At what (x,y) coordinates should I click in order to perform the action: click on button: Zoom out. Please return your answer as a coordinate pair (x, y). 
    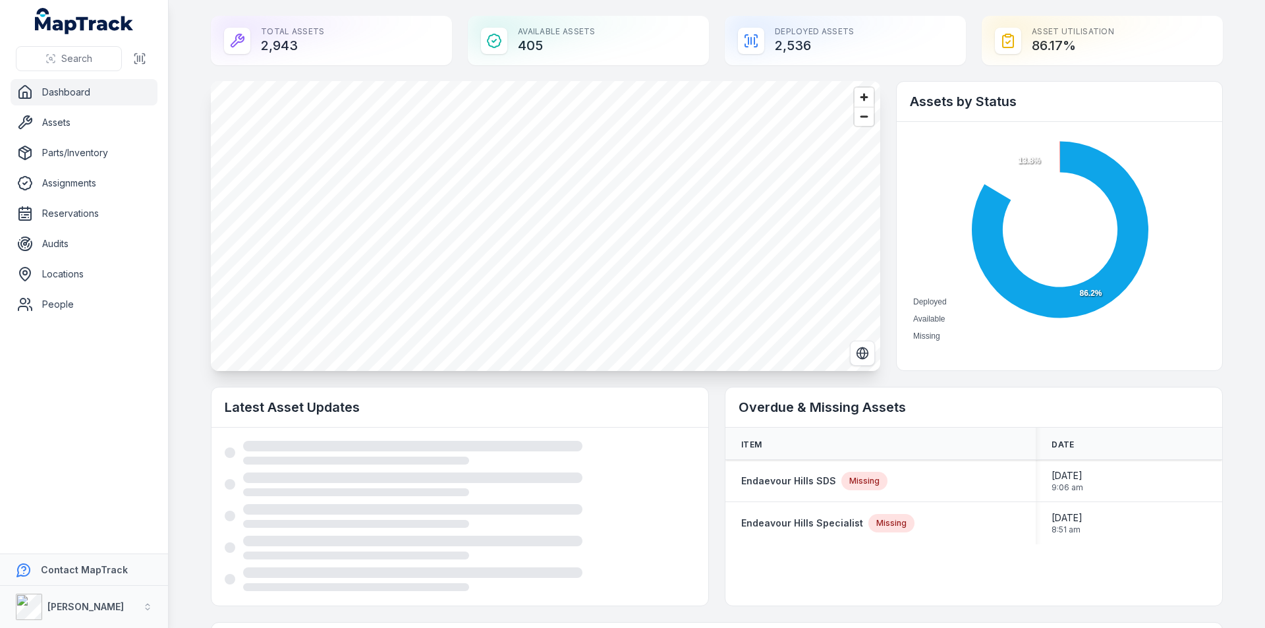
    Looking at the image, I should click on (864, 116).